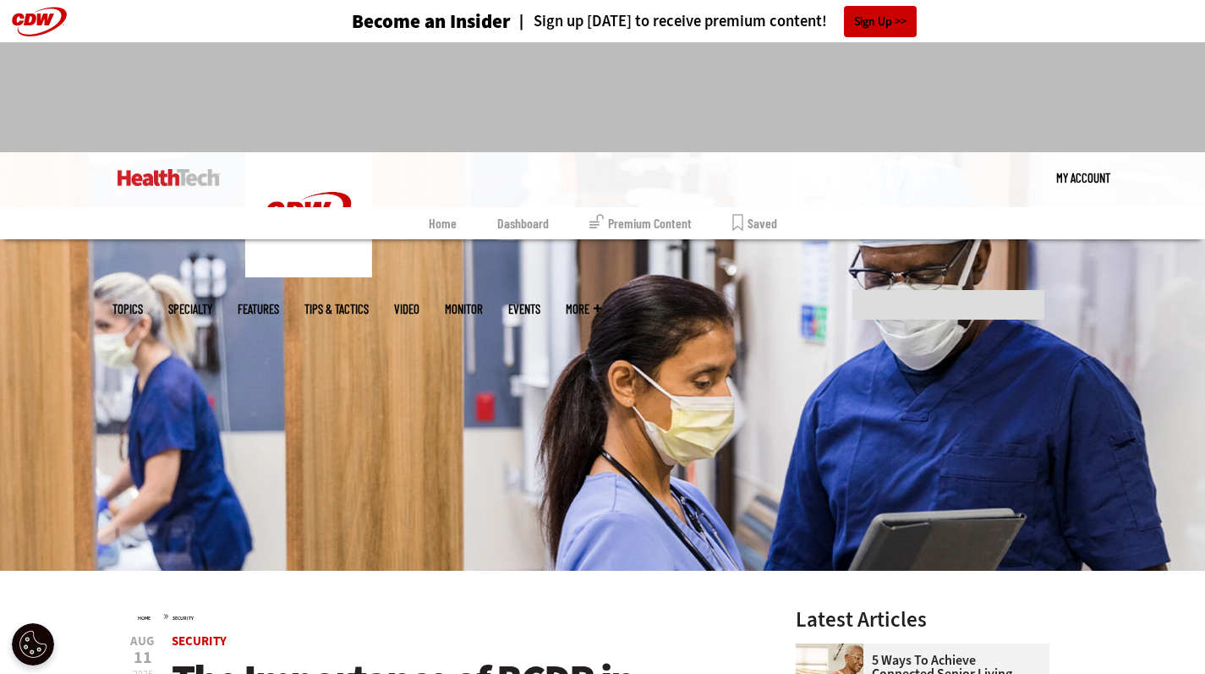 This screenshot has height=674, width=1205. I want to click on a: Tips & Tactics, so click(337, 309).